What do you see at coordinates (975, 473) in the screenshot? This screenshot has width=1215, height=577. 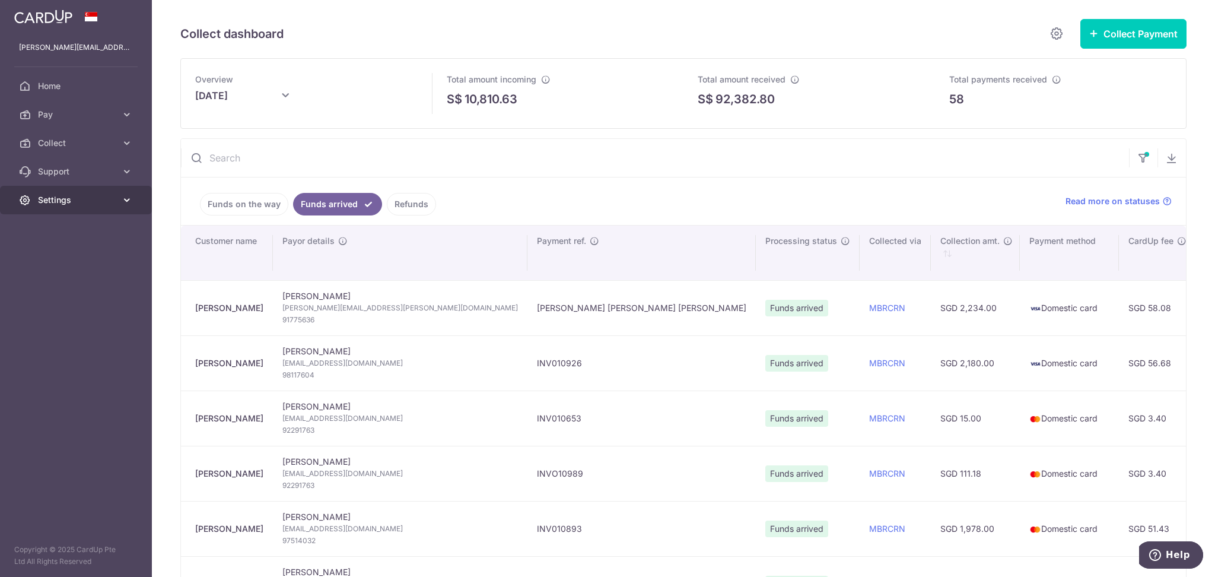 I see `td: SGD 111.18` at bounding box center [975, 473].